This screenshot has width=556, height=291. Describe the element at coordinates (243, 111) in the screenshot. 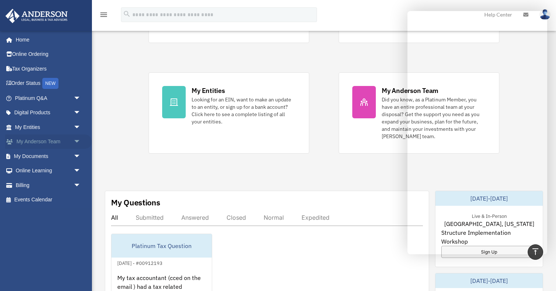

I see `div: Looking for an EIN, want to make an update to an entity, or sign up for a bank account? Click her...` at that location.